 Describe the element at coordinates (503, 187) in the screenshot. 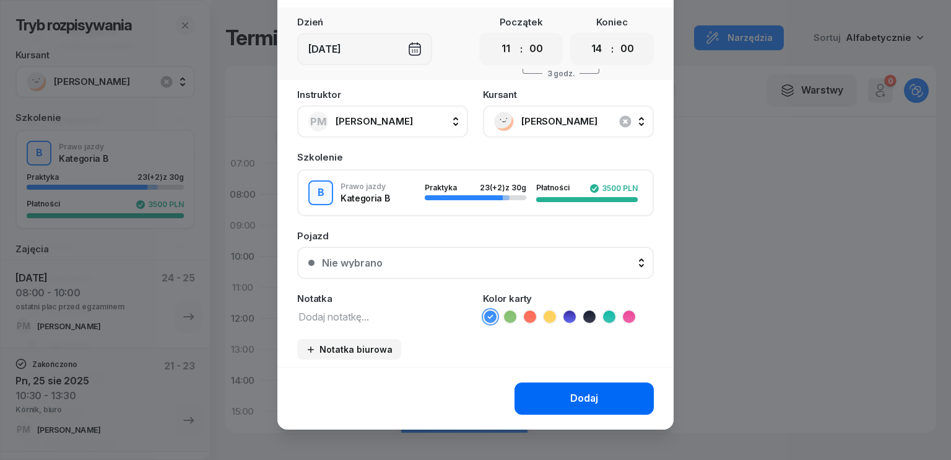

I see `div: 23 z 30g` at that location.